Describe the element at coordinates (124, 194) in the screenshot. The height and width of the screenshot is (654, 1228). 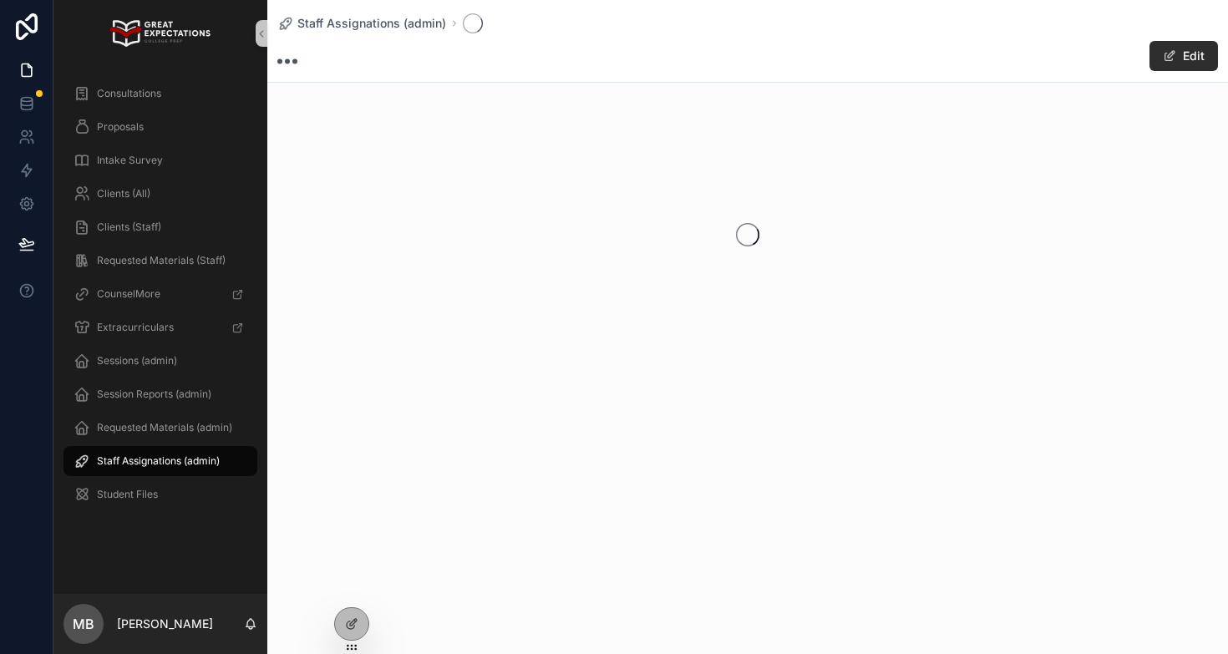
I see `span: Clients (All)` at that location.